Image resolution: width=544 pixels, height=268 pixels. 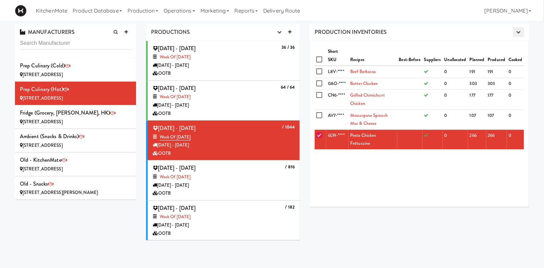 What do you see at coordinates (363, 71) in the screenshot?
I see `a: Beef Barbacoa` at bounding box center [363, 71].